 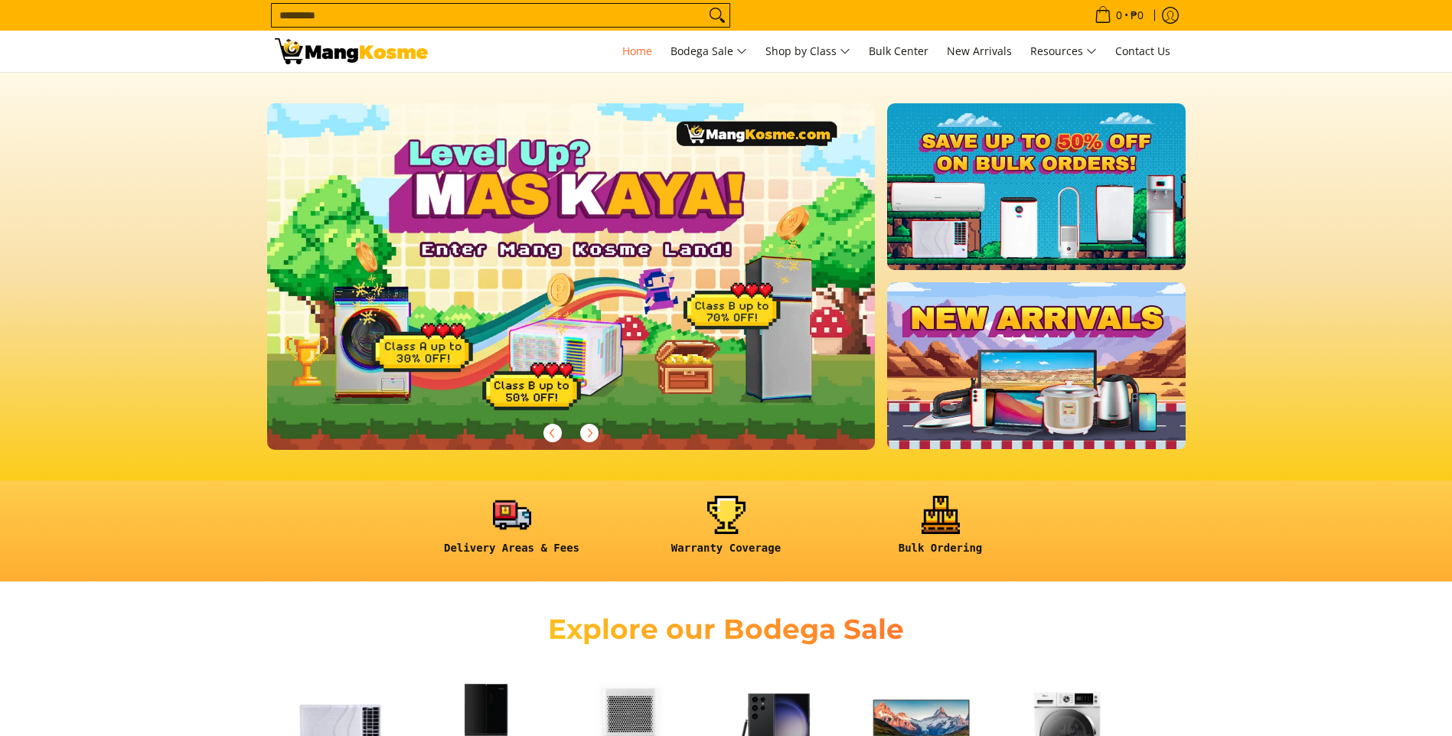 I want to click on span: Contact Us, so click(x=1143, y=51).